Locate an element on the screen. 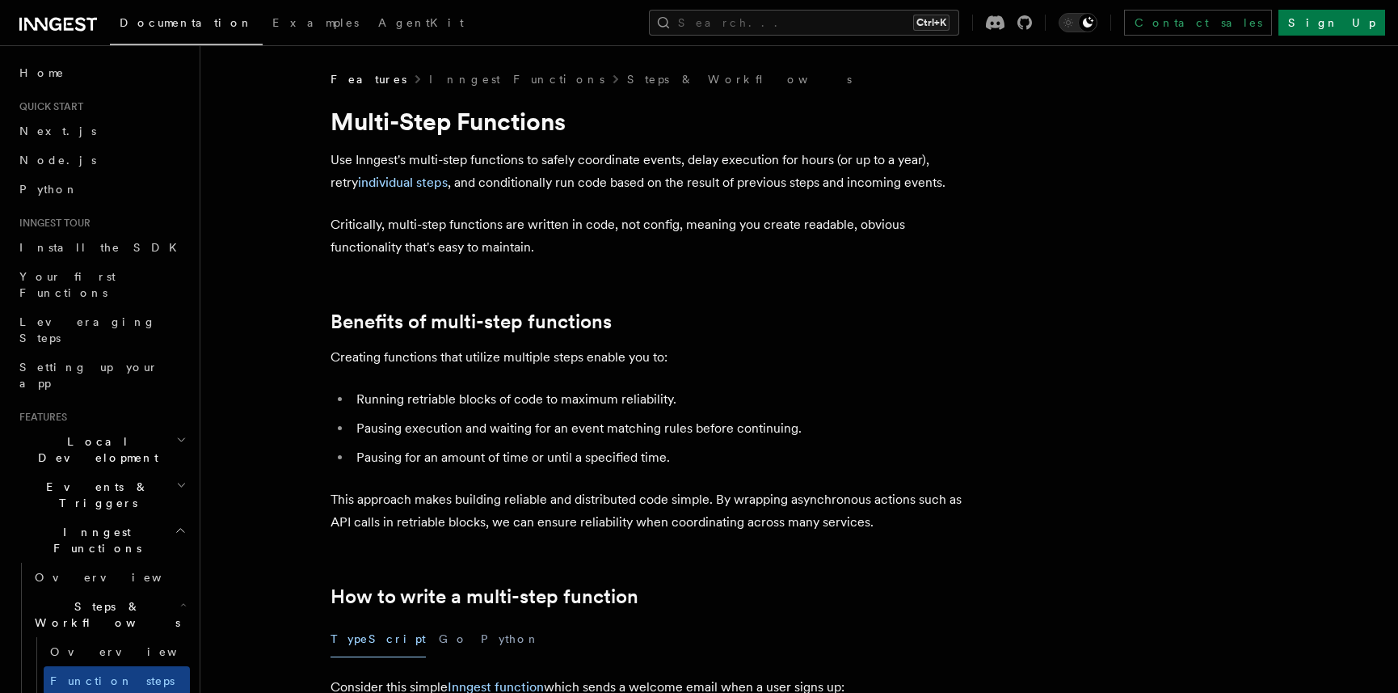 Image resolution: width=1398 pixels, height=693 pixels. a: AgentKit is located at coordinates (421, 24).